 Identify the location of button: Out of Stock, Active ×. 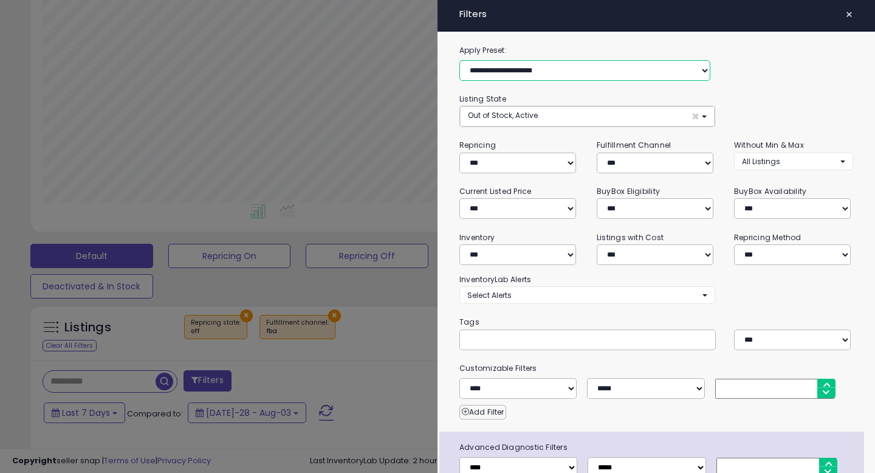
(587, 116).